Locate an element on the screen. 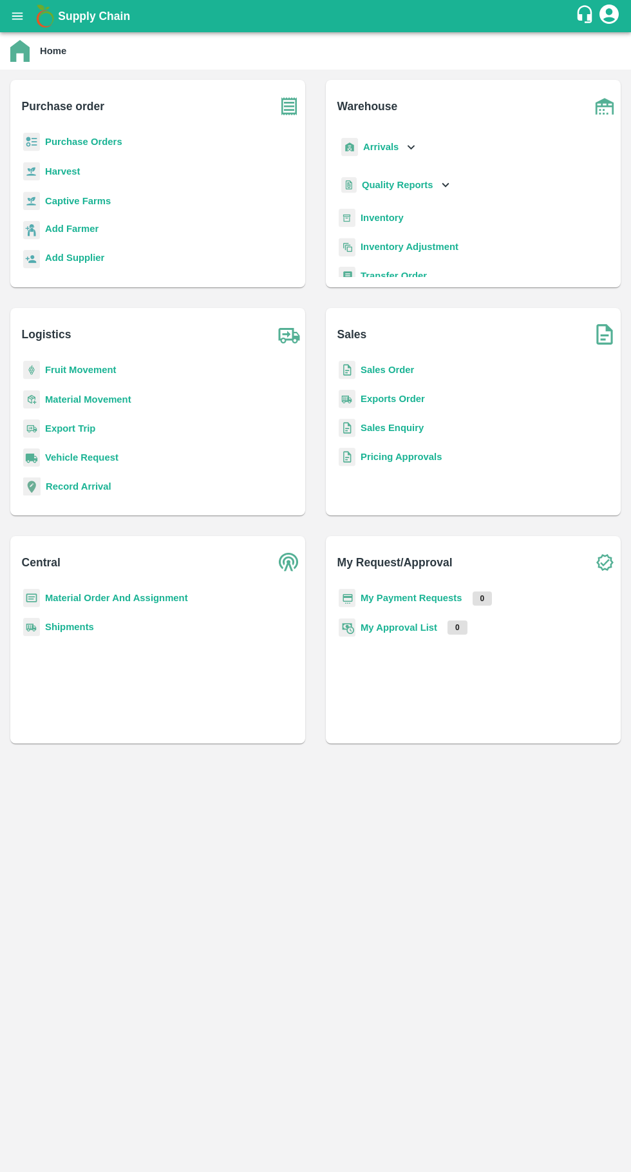 The image size is (631, 1172). b: Material Order And Assignment is located at coordinates (117, 598).